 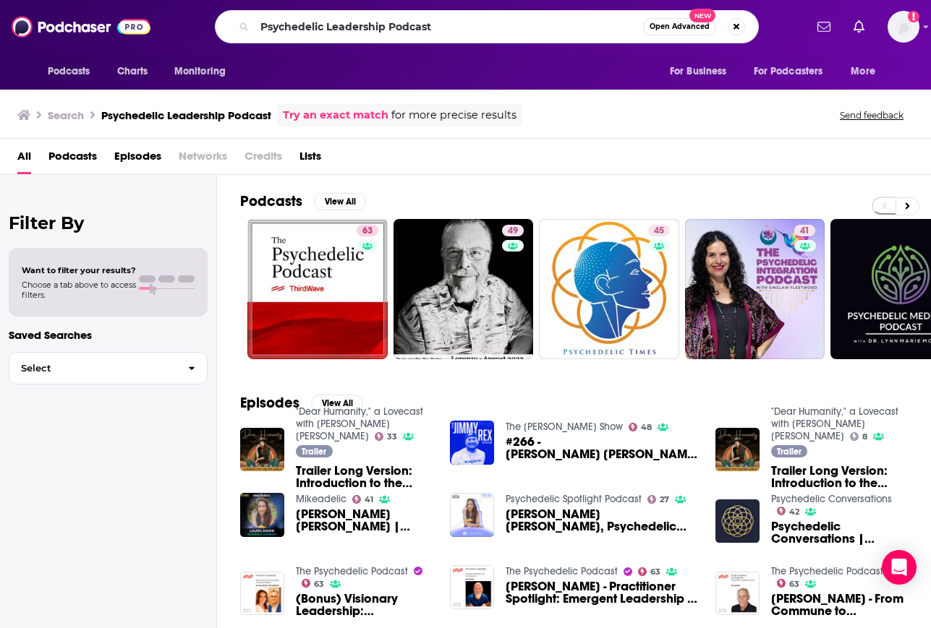 I want to click on a: Podchaser - Follow, Share and Rate Podcasts, so click(x=81, y=27).